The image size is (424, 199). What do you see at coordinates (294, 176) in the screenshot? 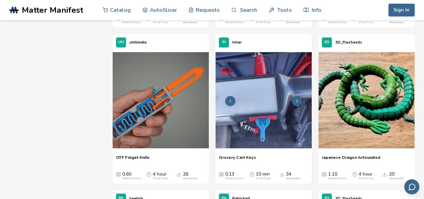
I see `div: 34` at bounding box center [294, 176].